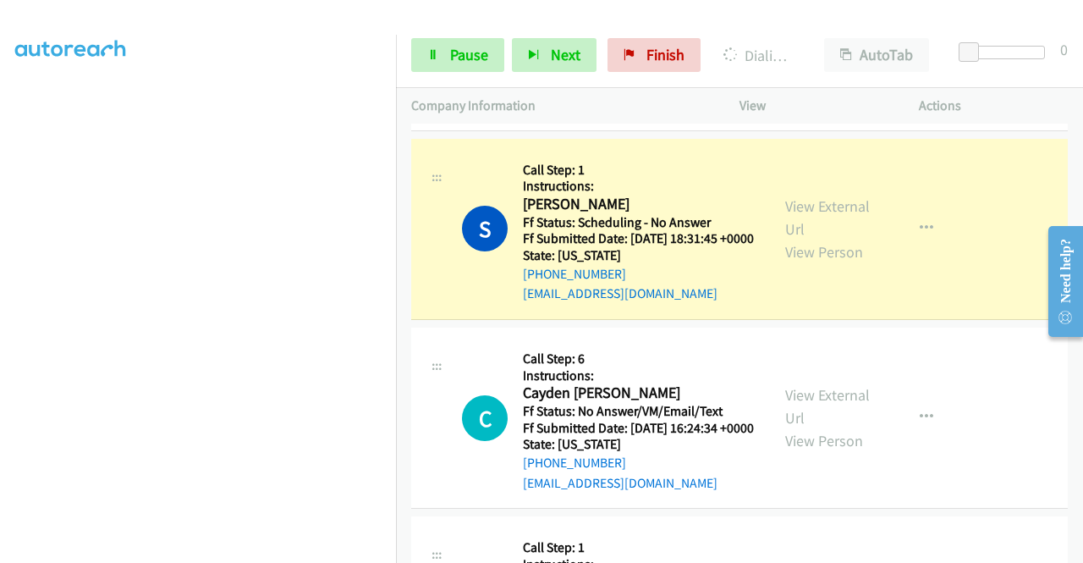 Image resolution: width=1083 pixels, height=563 pixels. Describe the element at coordinates (485, 418) in the screenshot. I see `div: The call is yet to be attempted` at that location.